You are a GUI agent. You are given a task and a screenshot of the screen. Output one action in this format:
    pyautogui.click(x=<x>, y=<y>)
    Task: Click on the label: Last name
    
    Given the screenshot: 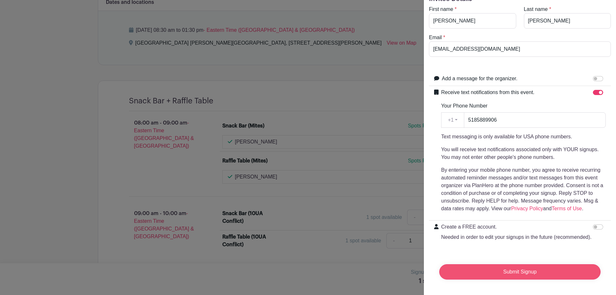 What is the action you would take?
    pyautogui.click(x=536, y=9)
    